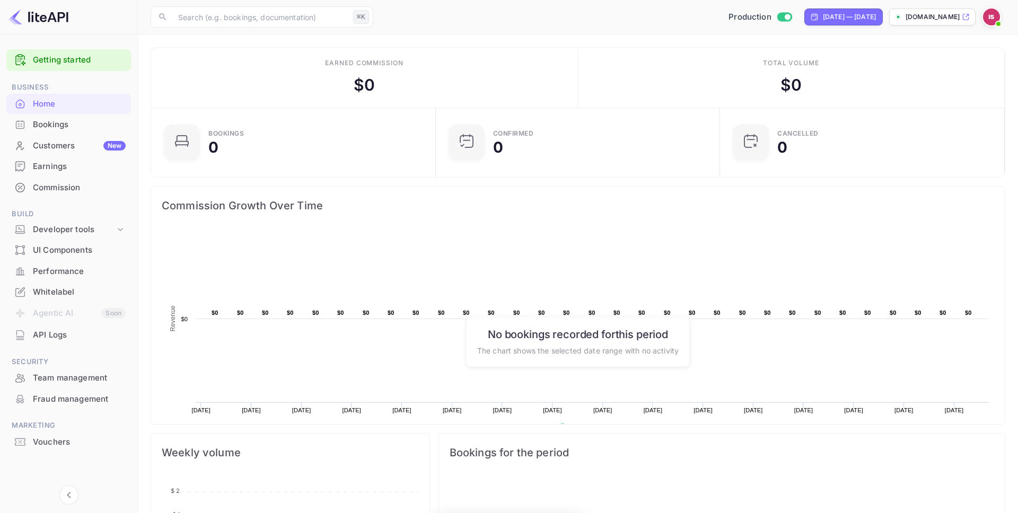 This screenshot has height=513, width=1018. Describe the element at coordinates (79, 146) in the screenshot. I see `div: Customers` at that location.